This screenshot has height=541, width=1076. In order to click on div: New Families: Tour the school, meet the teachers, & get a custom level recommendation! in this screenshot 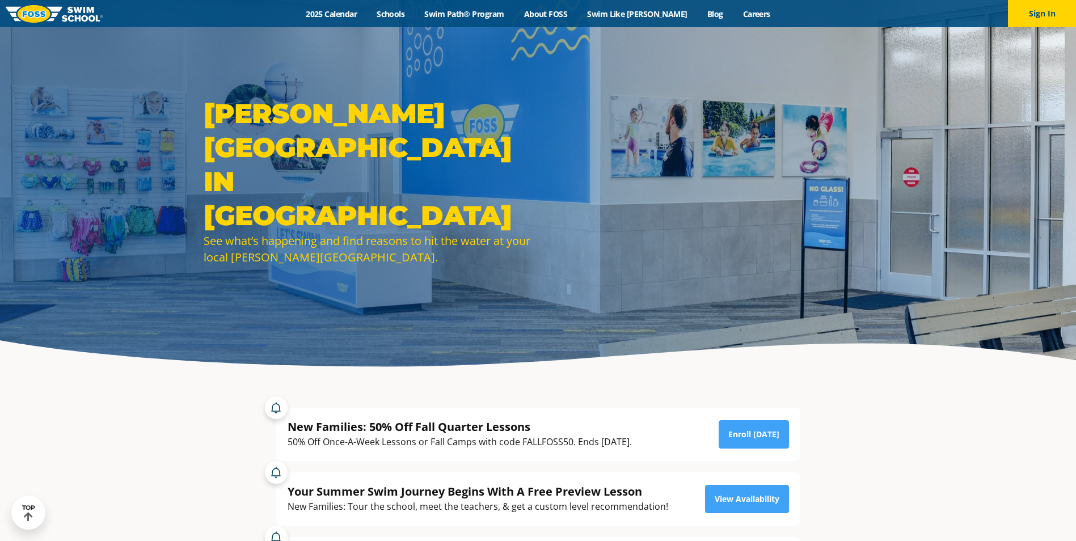, I will do `click(478, 507)`.